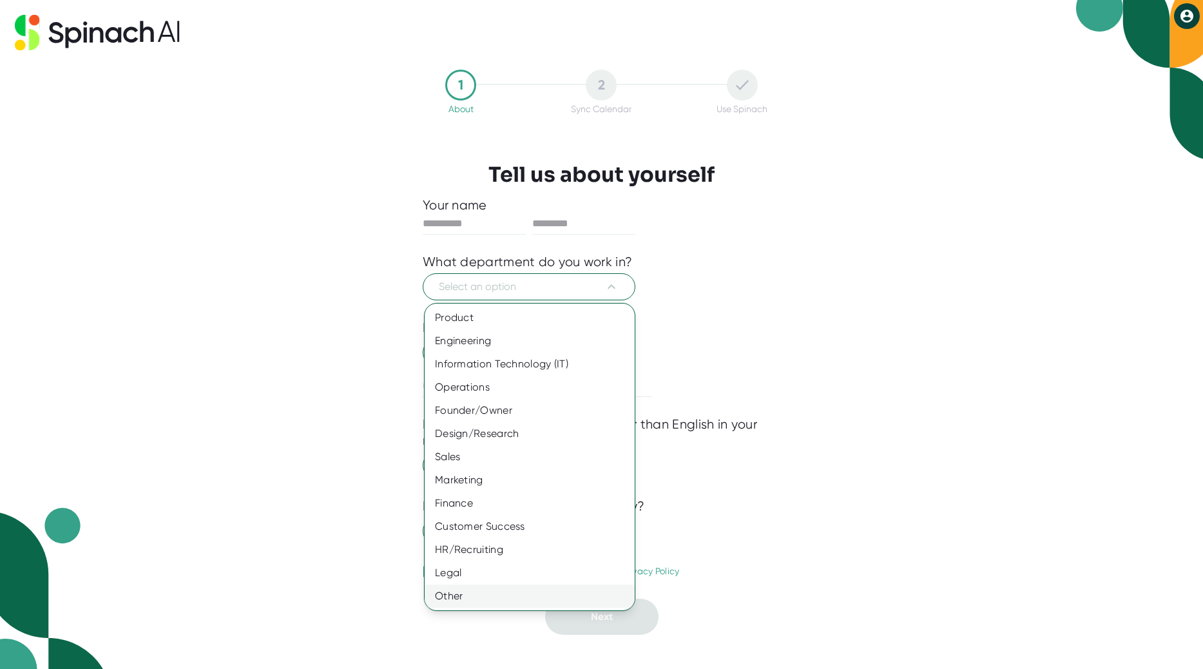  I want to click on div: Finance, so click(530, 503).